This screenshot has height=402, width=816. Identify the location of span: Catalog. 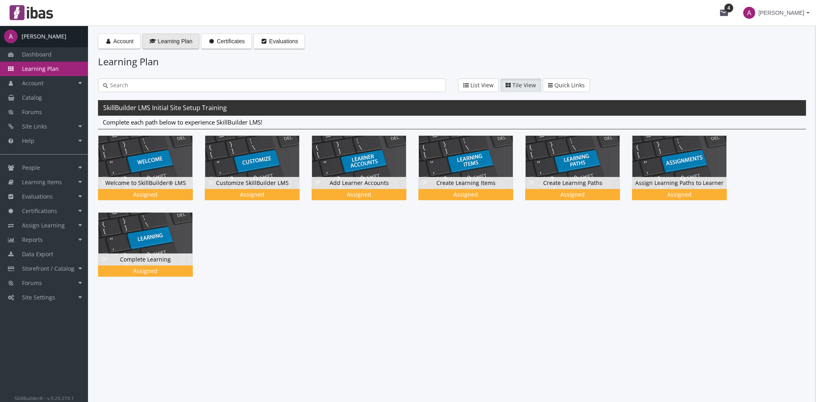
(32, 97).